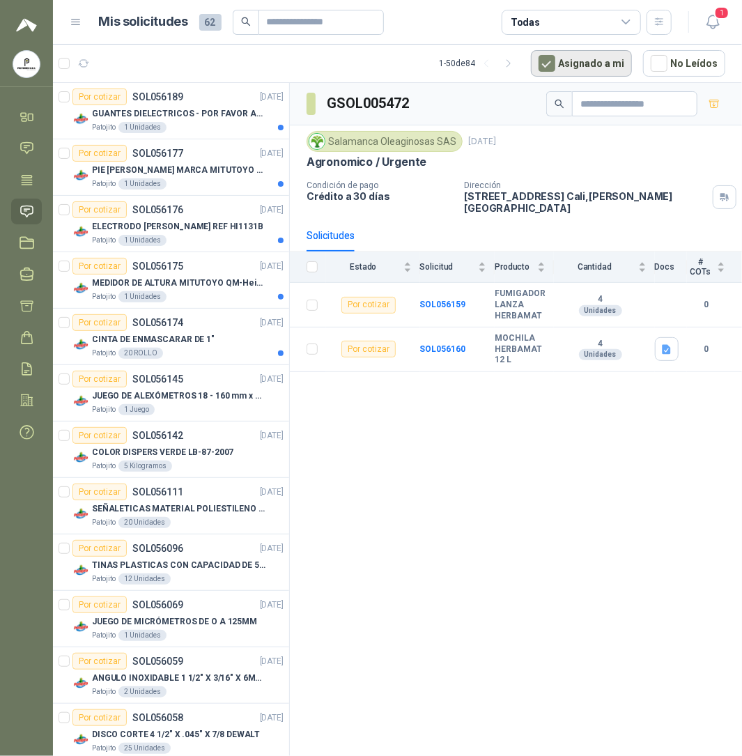  I want to click on p: CINTA DE ENMASCARAR DE 1", so click(153, 339).